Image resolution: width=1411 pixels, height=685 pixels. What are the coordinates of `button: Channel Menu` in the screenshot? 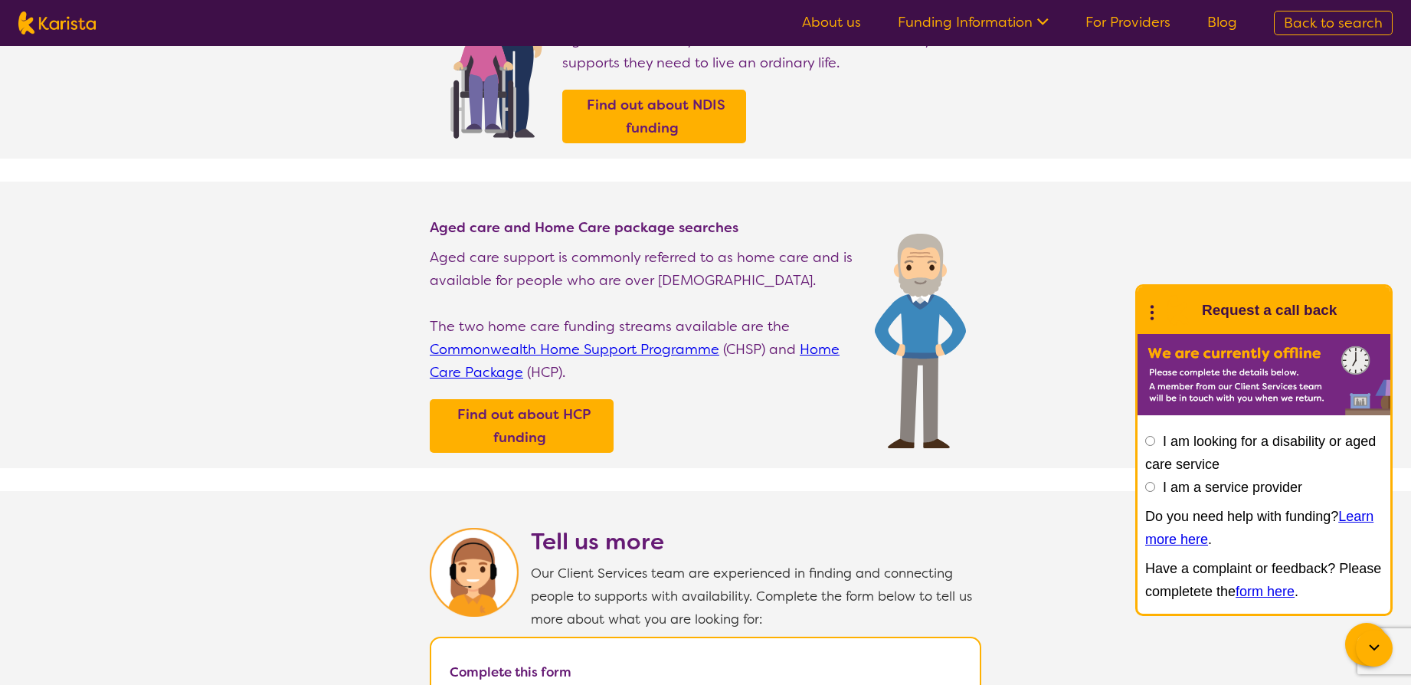 It's located at (1366, 644).